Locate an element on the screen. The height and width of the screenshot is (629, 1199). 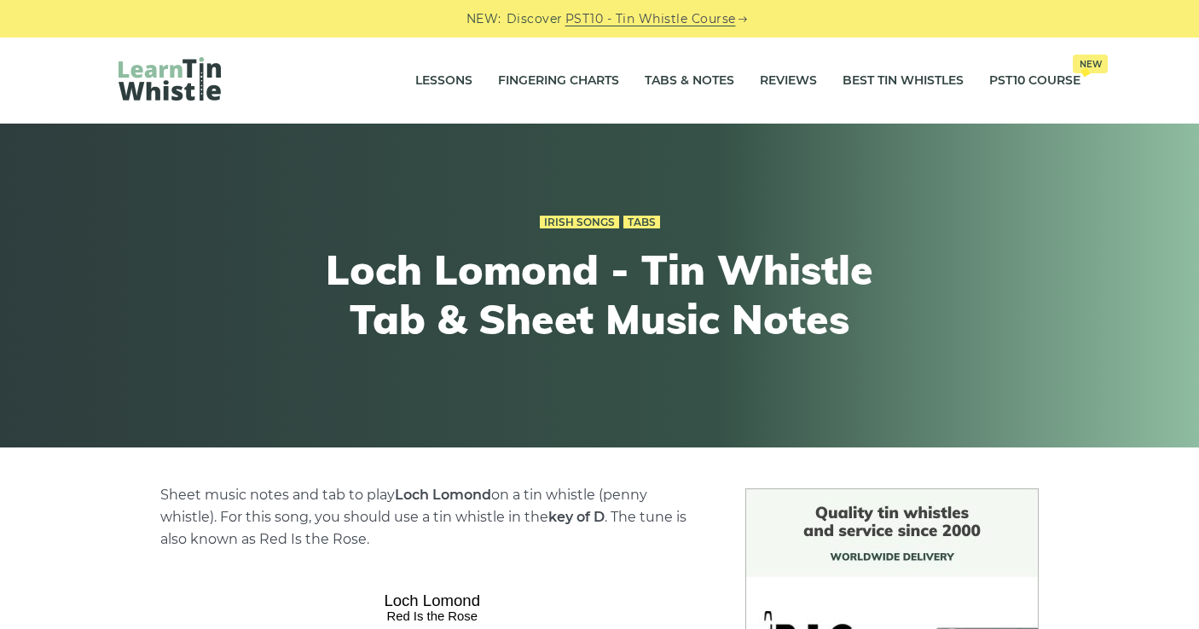
a: Reviews is located at coordinates (788, 81).